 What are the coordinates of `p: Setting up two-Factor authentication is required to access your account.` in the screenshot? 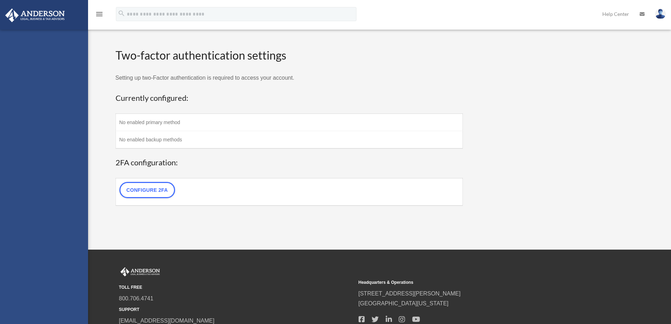 It's located at (289, 78).